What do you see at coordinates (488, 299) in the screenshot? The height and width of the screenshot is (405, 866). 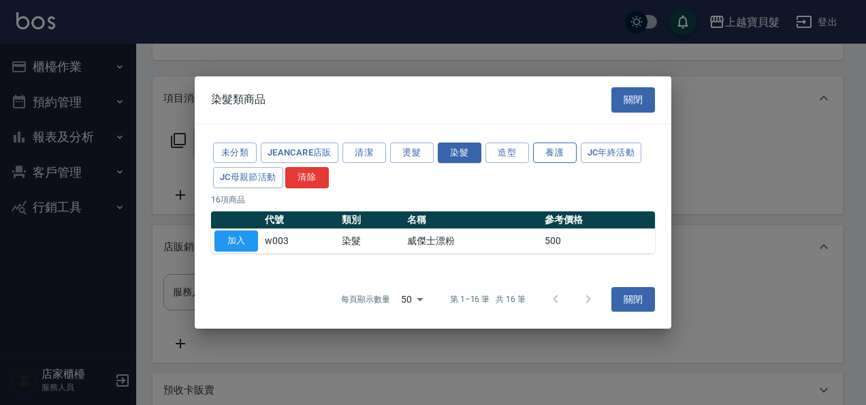 I see `p: 第 1–16 筆 共 16 筆` at bounding box center [488, 299].